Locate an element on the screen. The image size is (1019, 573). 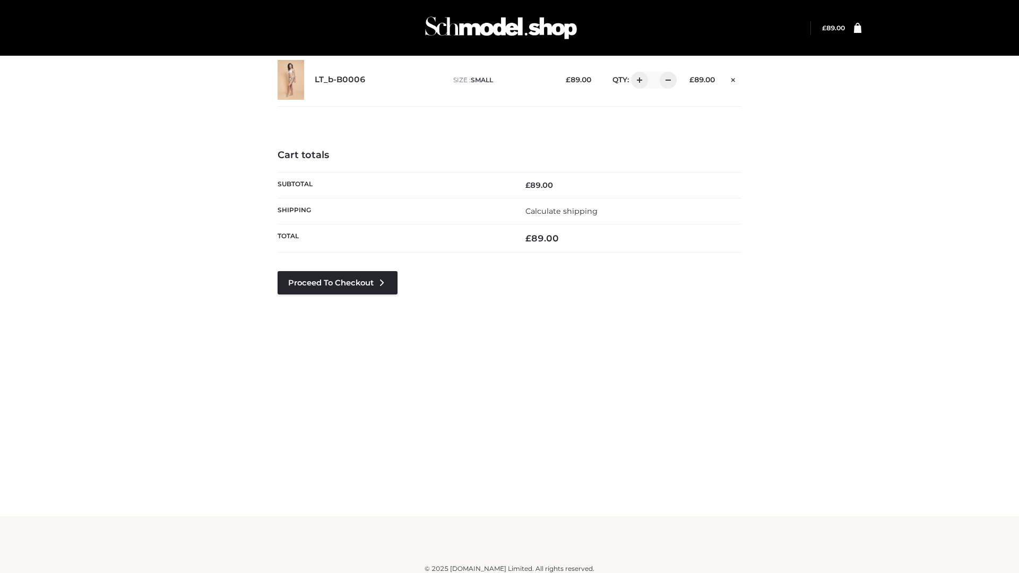
a: Schmodel Admin 964 is located at coordinates (501, 28).